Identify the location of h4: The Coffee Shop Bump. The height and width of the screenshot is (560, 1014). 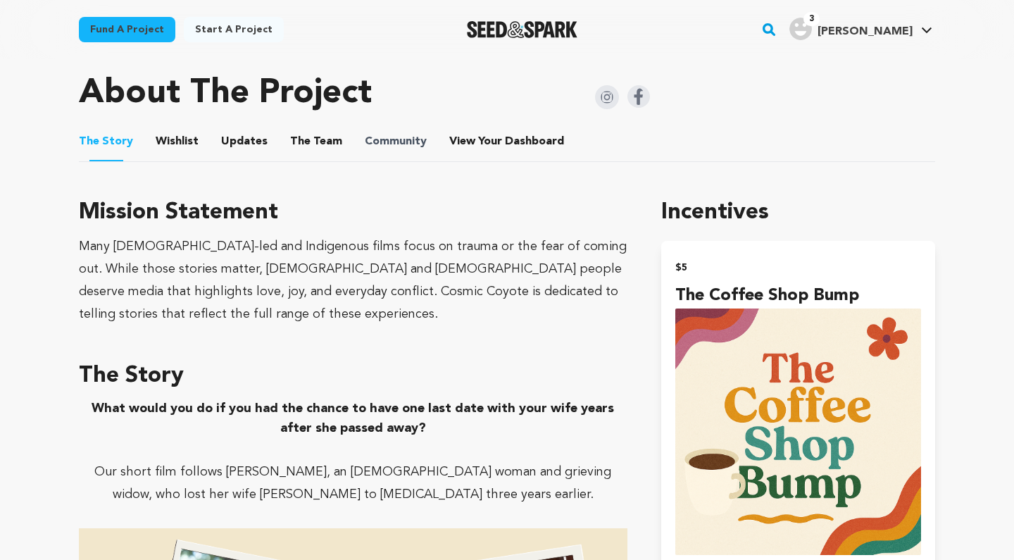
(798, 296).